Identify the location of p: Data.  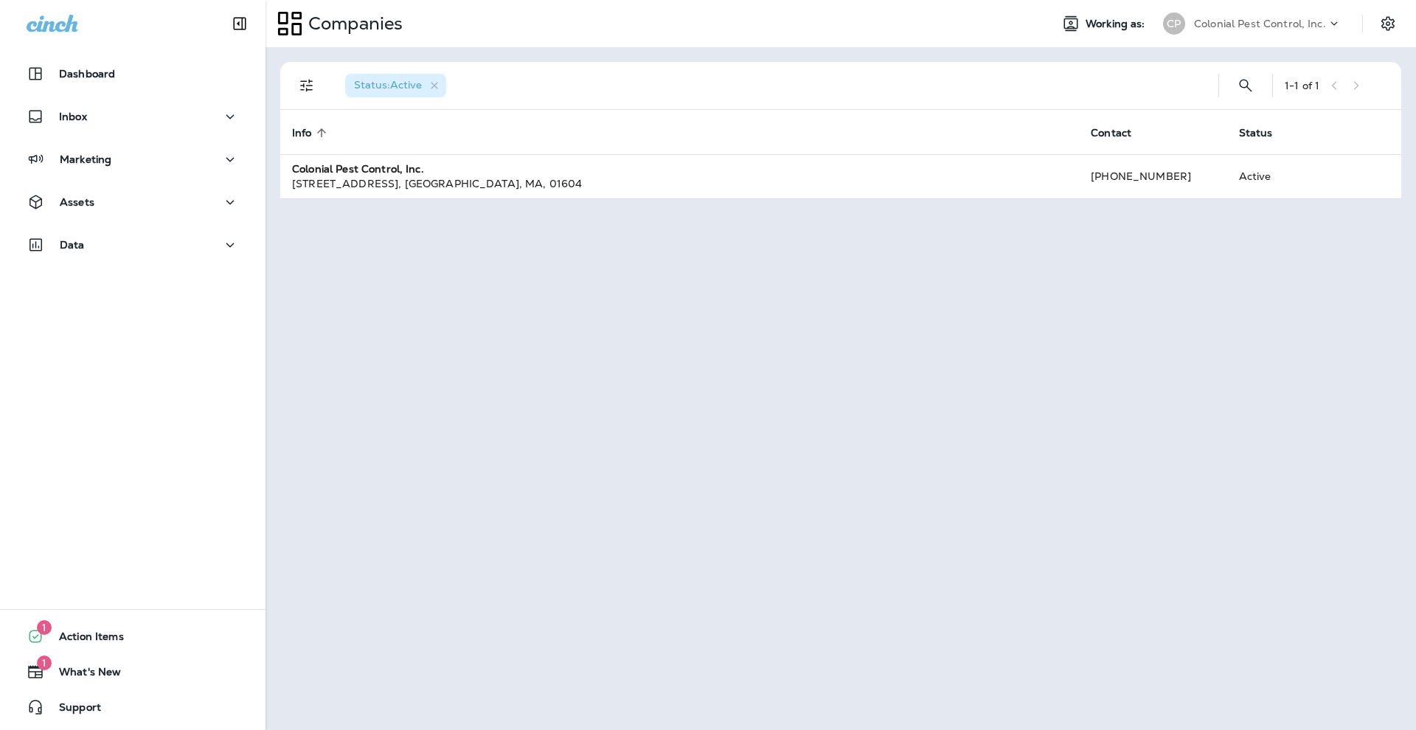
(72, 245).